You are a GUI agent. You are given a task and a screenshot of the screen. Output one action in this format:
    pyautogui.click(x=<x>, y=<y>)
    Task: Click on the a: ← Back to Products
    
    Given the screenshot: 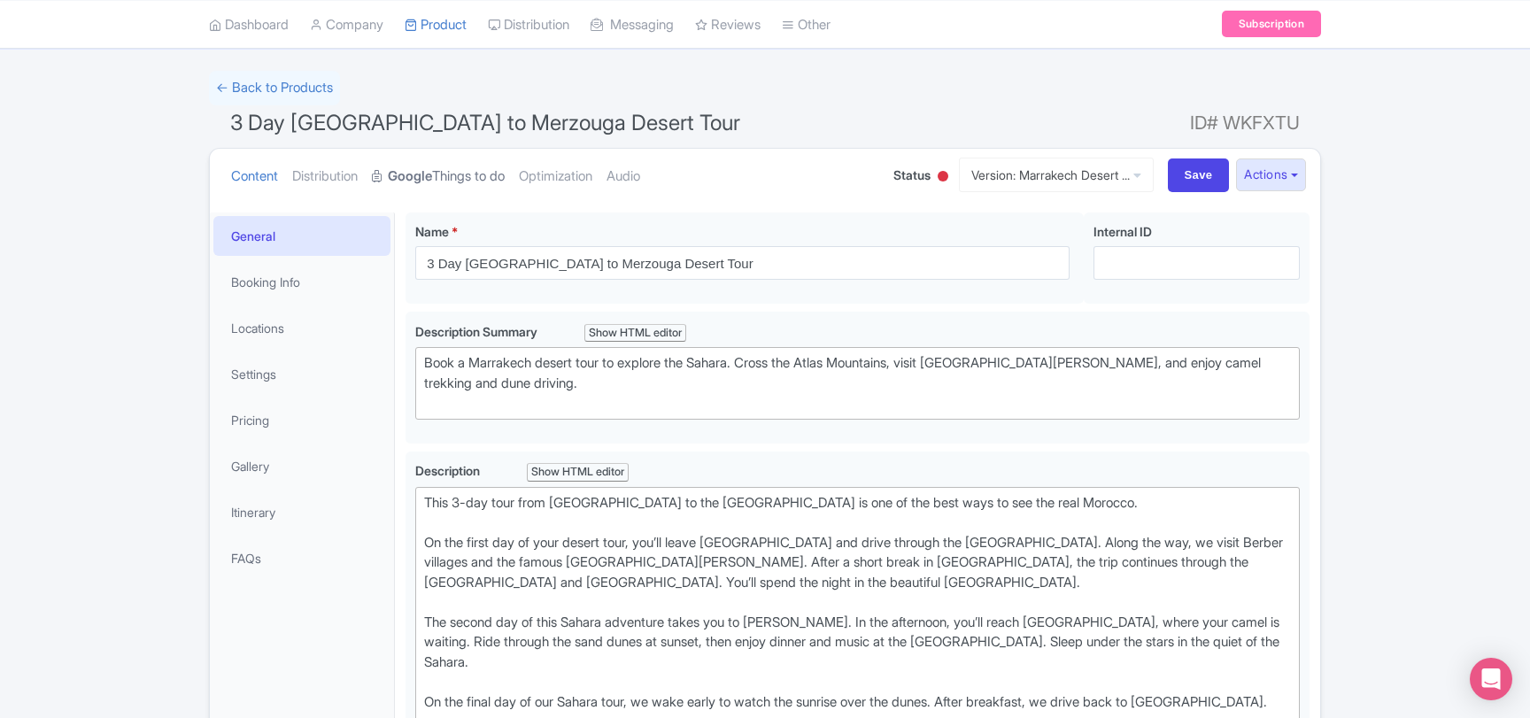 What is the action you would take?
    pyautogui.click(x=275, y=88)
    